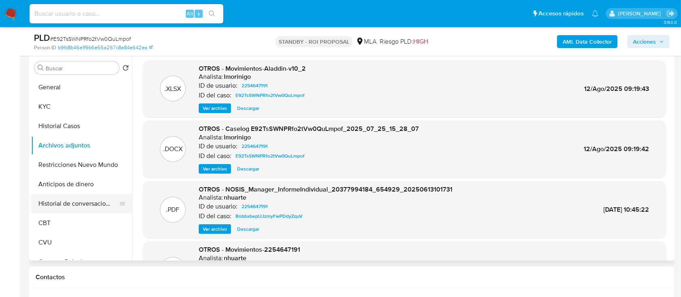  What do you see at coordinates (81, 68) in the screenshot?
I see `input: Buscar` at bounding box center [81, 68].